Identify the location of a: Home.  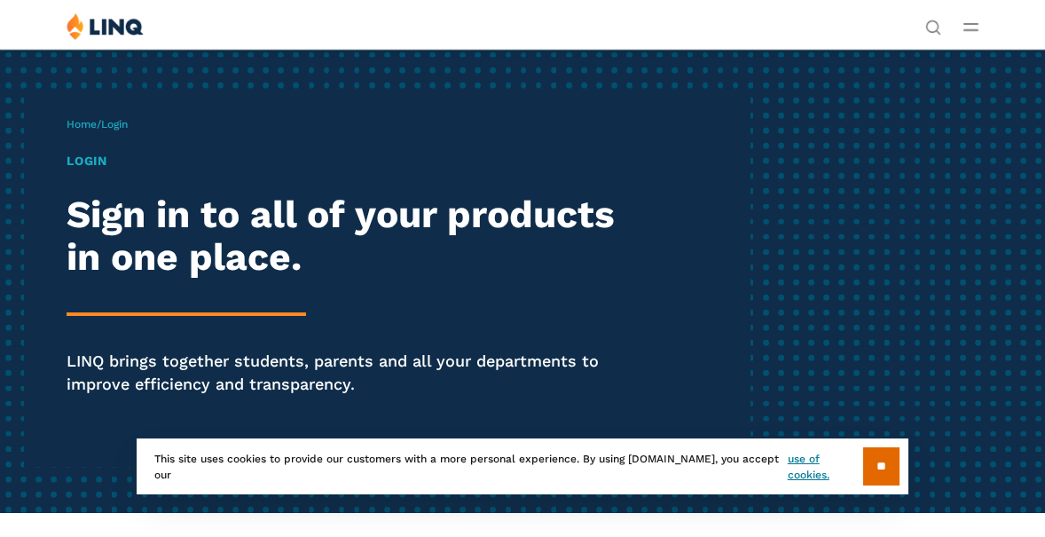
(82, 124).